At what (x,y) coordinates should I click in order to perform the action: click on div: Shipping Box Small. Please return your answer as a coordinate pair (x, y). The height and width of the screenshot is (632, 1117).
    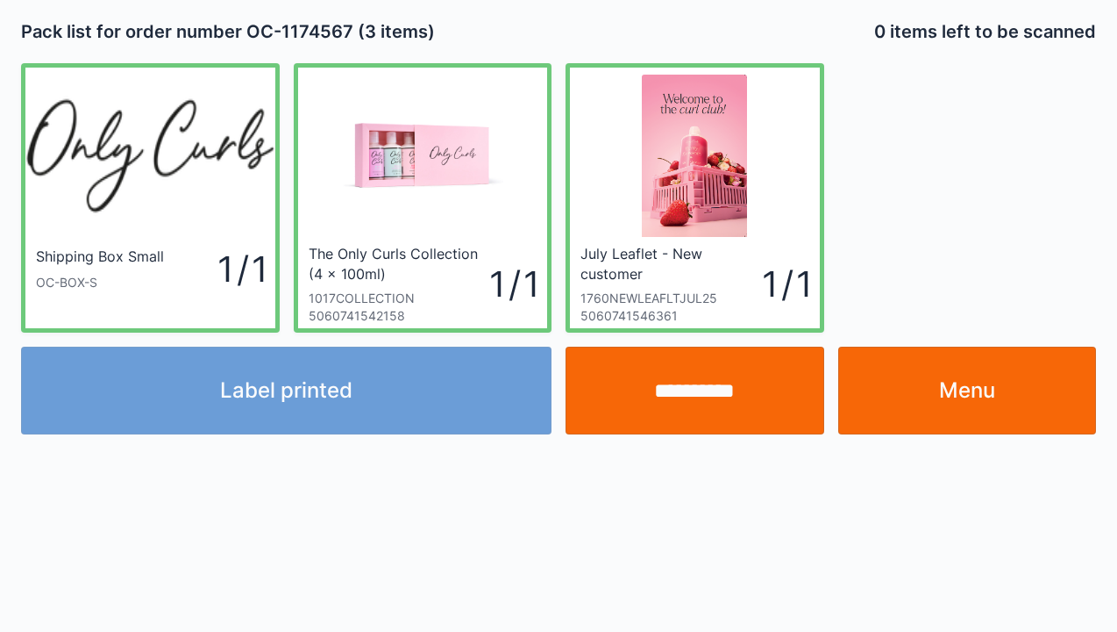
    Looking at the image, I should click on (100, 256).